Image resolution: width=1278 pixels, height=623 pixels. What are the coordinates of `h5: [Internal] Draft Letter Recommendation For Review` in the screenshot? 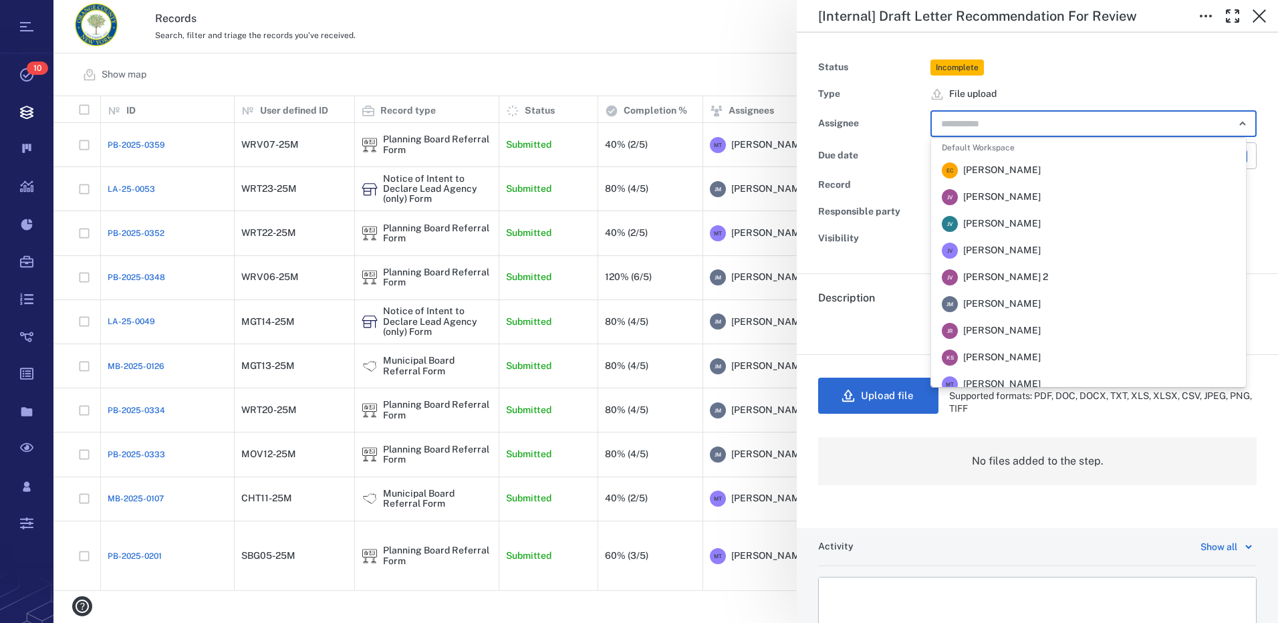 It's located at (977, 16).